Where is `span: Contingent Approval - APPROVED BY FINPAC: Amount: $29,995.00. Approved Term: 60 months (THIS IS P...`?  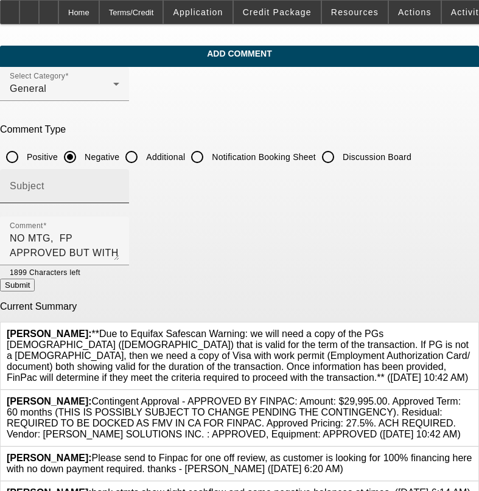 span: Contingent Approval - APPROVED BY FINPAC: Amount: $29,995.00. Approved Term: 60 months (THIS IS P... is located at coordinates (234, 418).